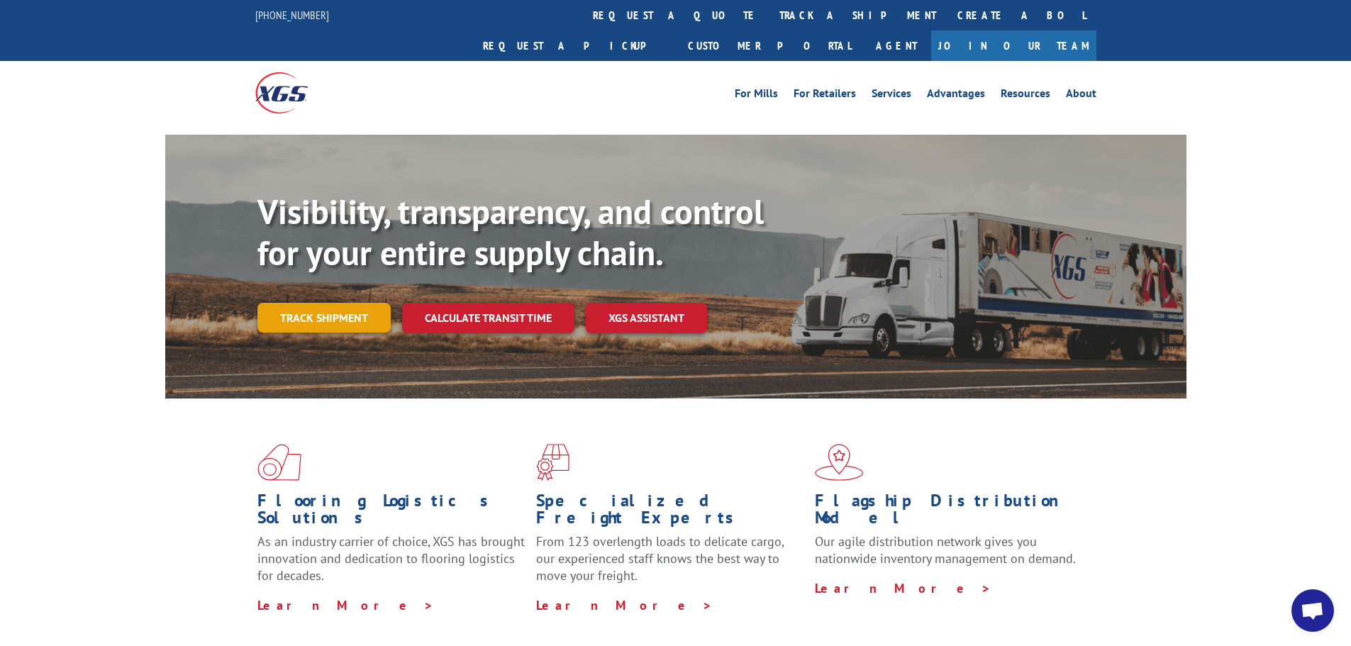  What do you see at coordinates (1013, 45) in the screenshot?
I see `a: Join Our Team` at bounding box center [1013, 45].